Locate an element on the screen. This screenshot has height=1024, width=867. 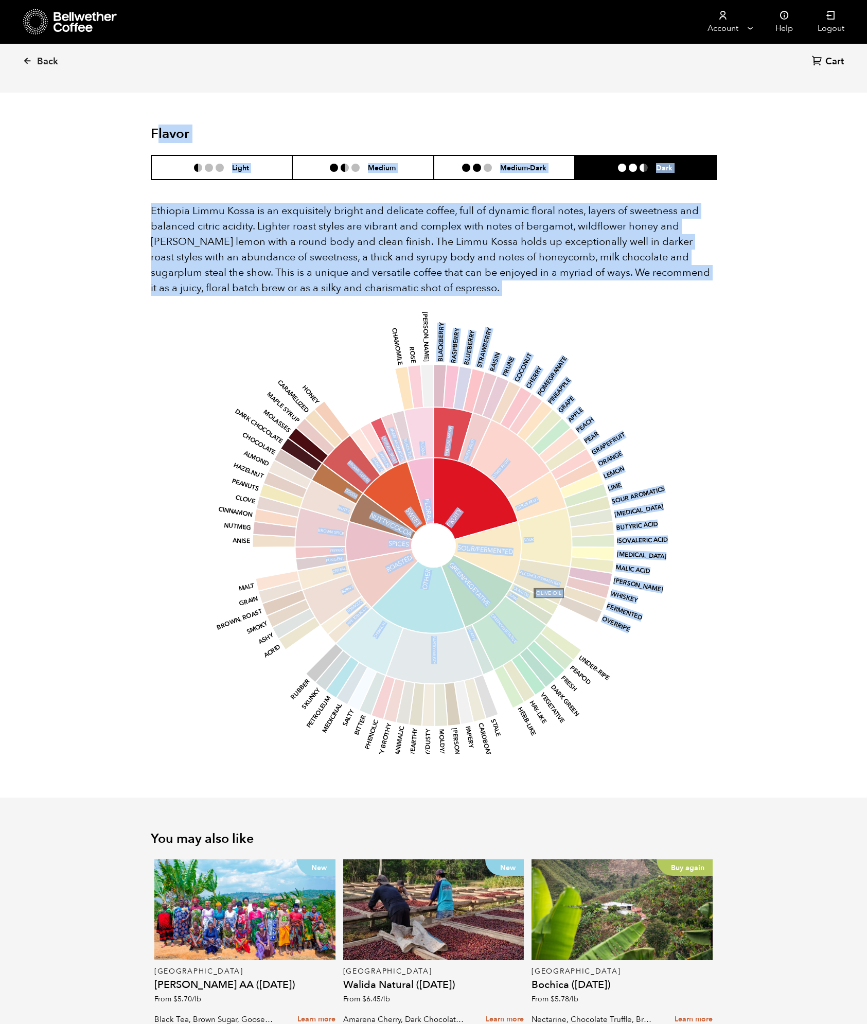
a: Buy again is located at coordinates (622, 910).